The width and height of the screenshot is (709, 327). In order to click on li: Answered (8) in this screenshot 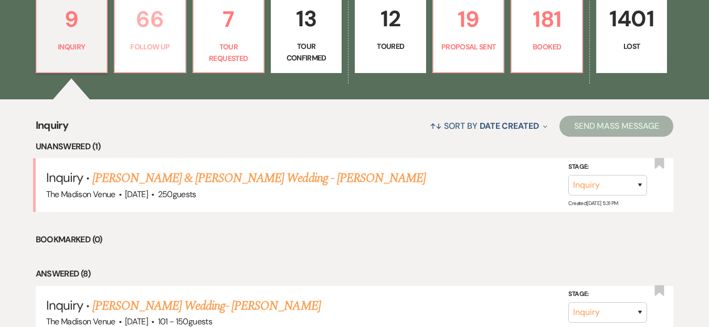, I will do `click(355, 274)`.